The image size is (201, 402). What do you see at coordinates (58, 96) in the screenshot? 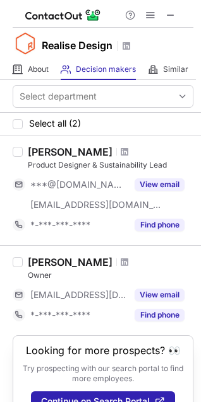
I see `div: Select department` at bounding box center [58, 96].